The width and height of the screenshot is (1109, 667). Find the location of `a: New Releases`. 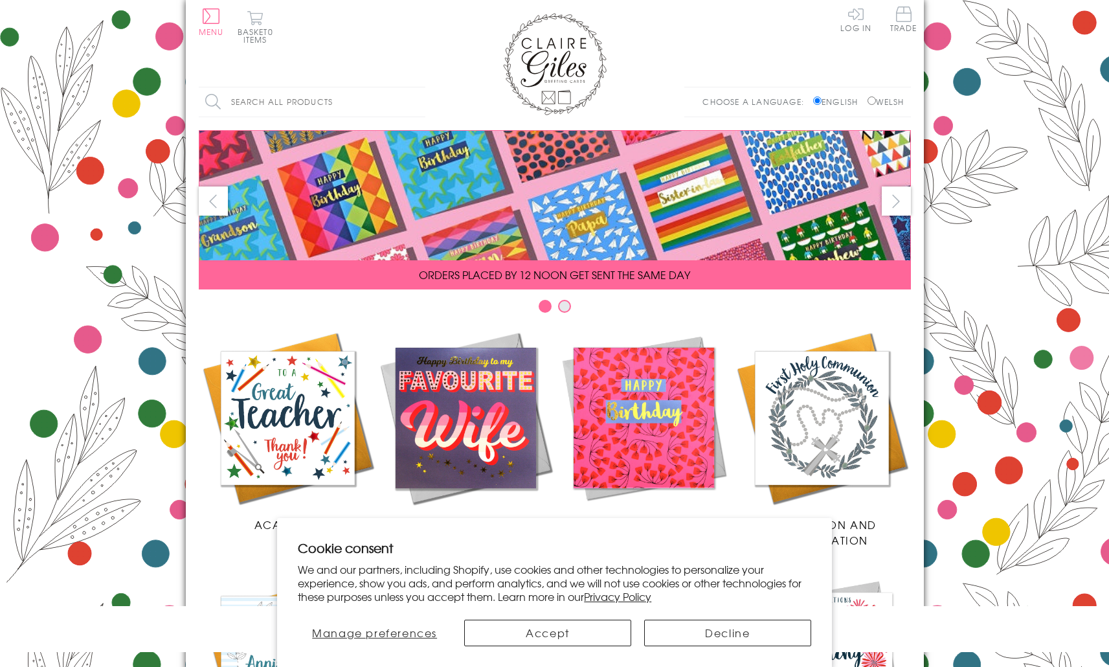

a: New Releases is located at coordinates (466, 431).